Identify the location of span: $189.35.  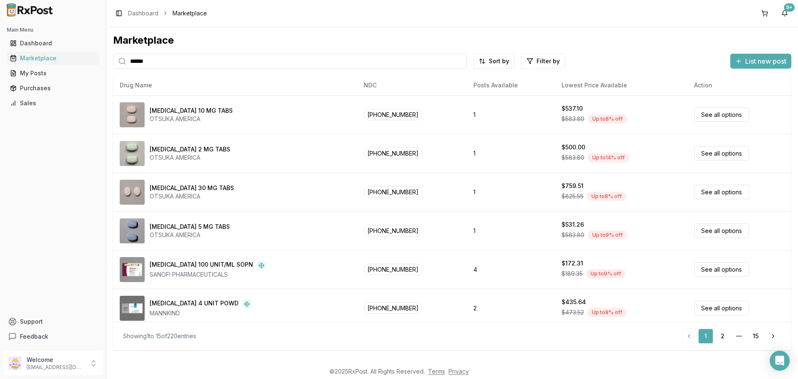
(572, 273).